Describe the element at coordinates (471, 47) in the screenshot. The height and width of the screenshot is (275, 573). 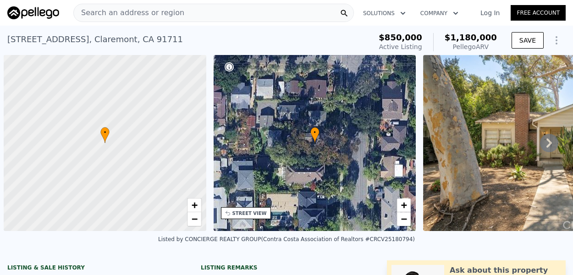
I see `div: Pellego ARV` at that location.